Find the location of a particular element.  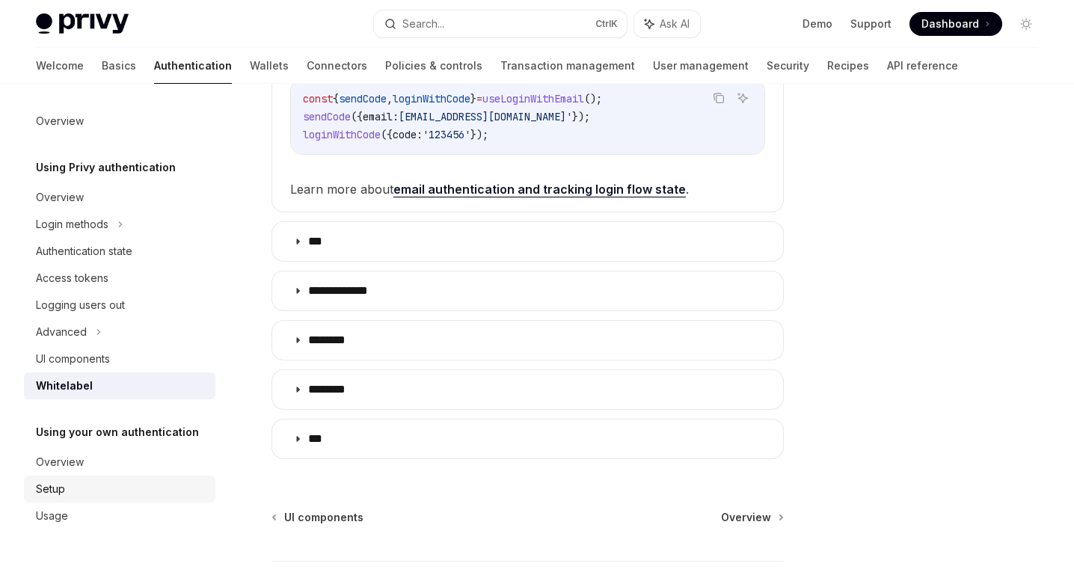

button: Toggle dark mode is located at coordinates (1026, 24).